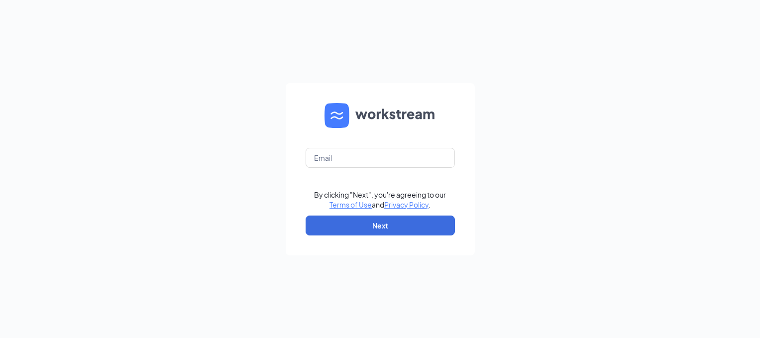  Describe the element at coordinates (380, 158) in the screenshot. I see `input: Email` at that location.